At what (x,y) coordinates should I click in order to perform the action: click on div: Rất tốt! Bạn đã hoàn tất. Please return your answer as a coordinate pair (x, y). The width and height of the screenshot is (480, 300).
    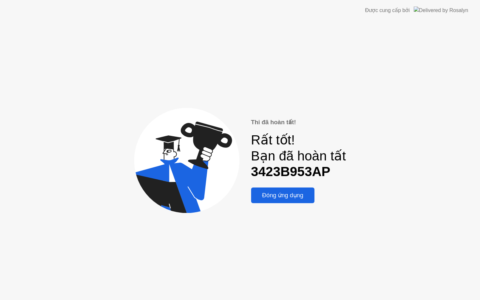
    Looking at the image, I should click on (298, 156).